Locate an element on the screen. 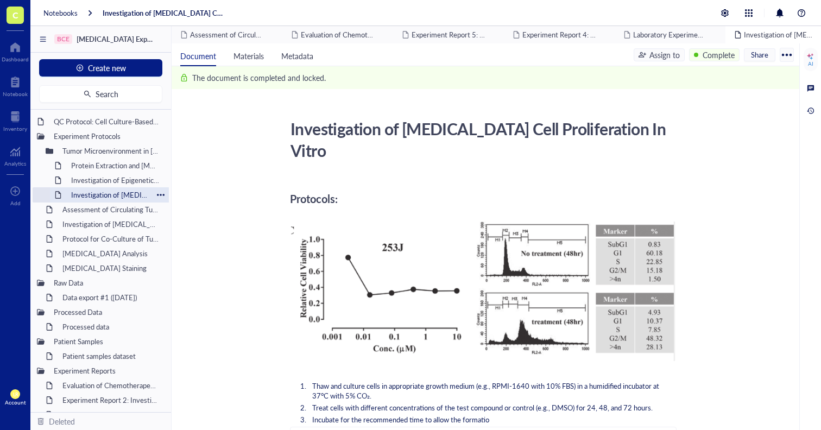 This screenshot has width=821, height=430. span: Search is located at coordinates (107, 94).